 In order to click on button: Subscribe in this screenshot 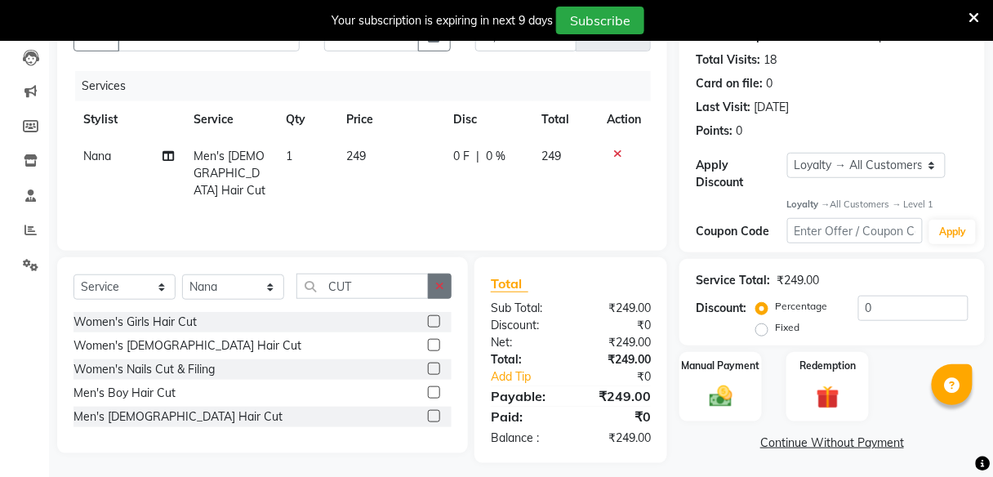, I will do `click(600, 20)`.